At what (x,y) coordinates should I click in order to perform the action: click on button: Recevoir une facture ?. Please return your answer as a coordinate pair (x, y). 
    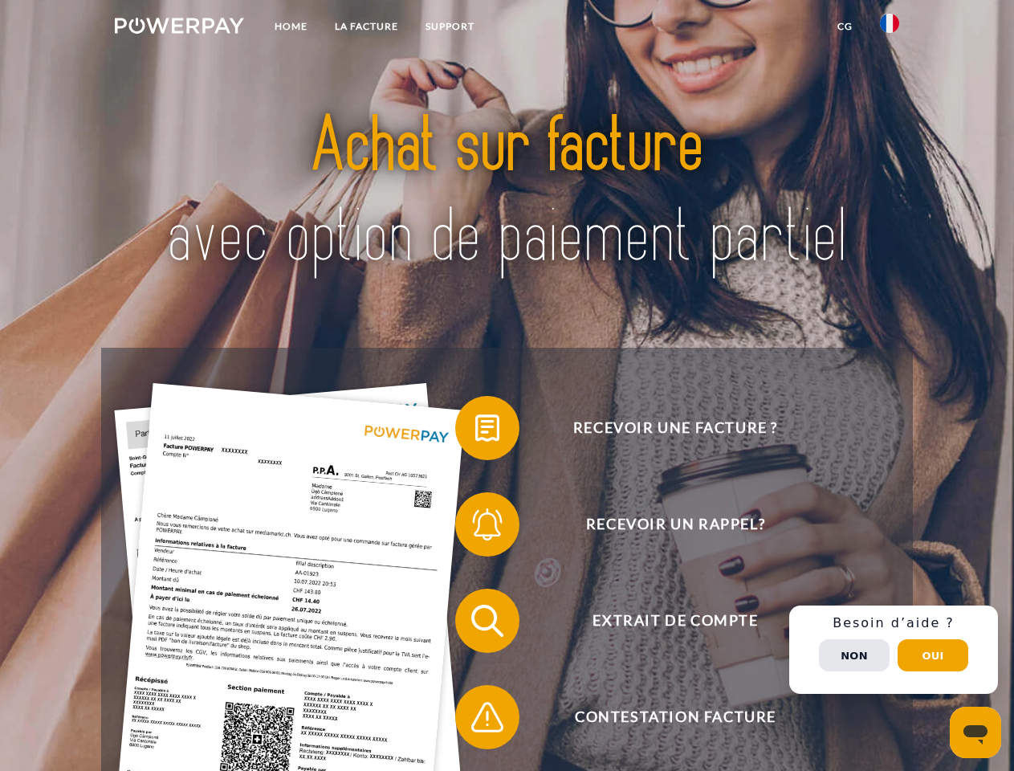
    Looking at the image, I should click on (664, 428).